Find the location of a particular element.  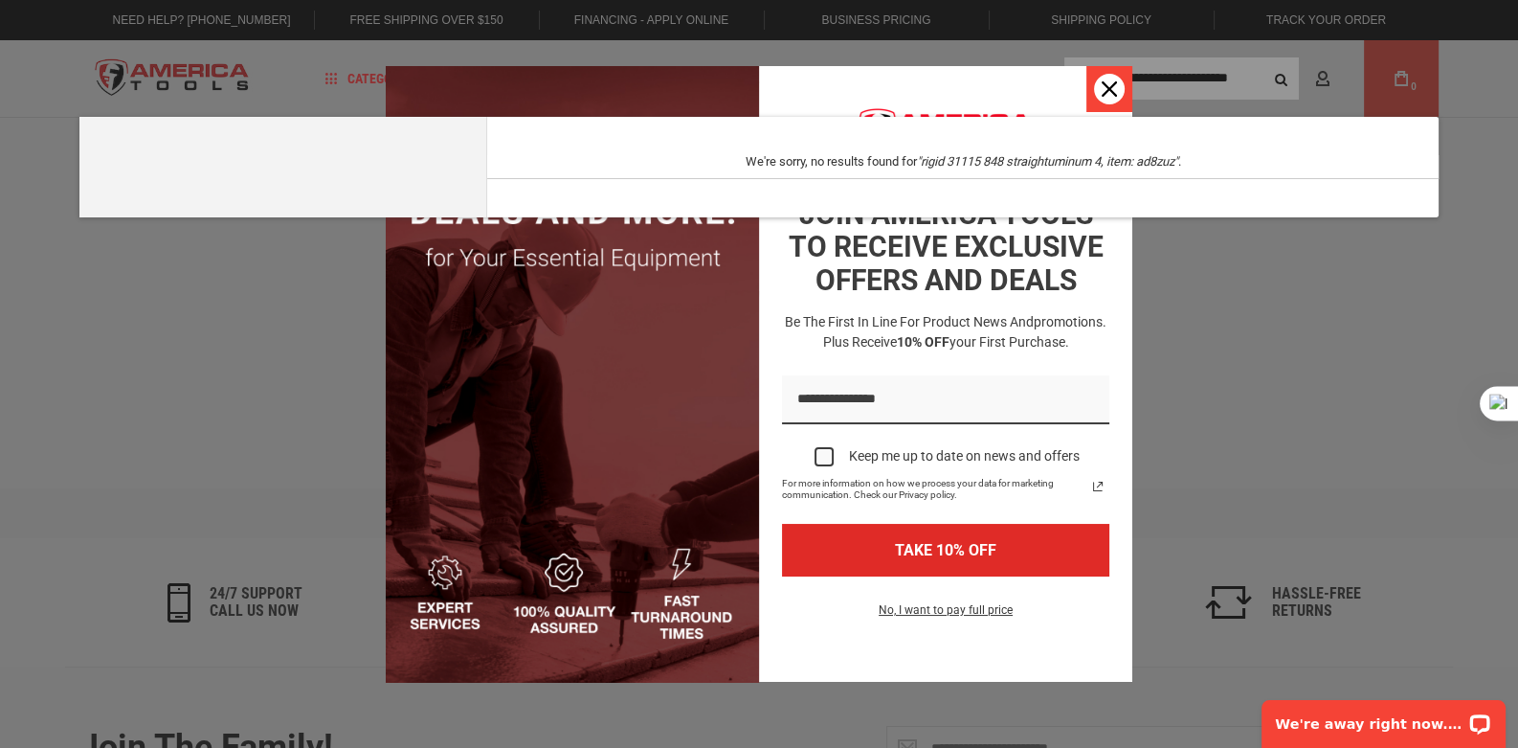

p: We're away right now. Please check back later! is located at coordinates (122, 36).